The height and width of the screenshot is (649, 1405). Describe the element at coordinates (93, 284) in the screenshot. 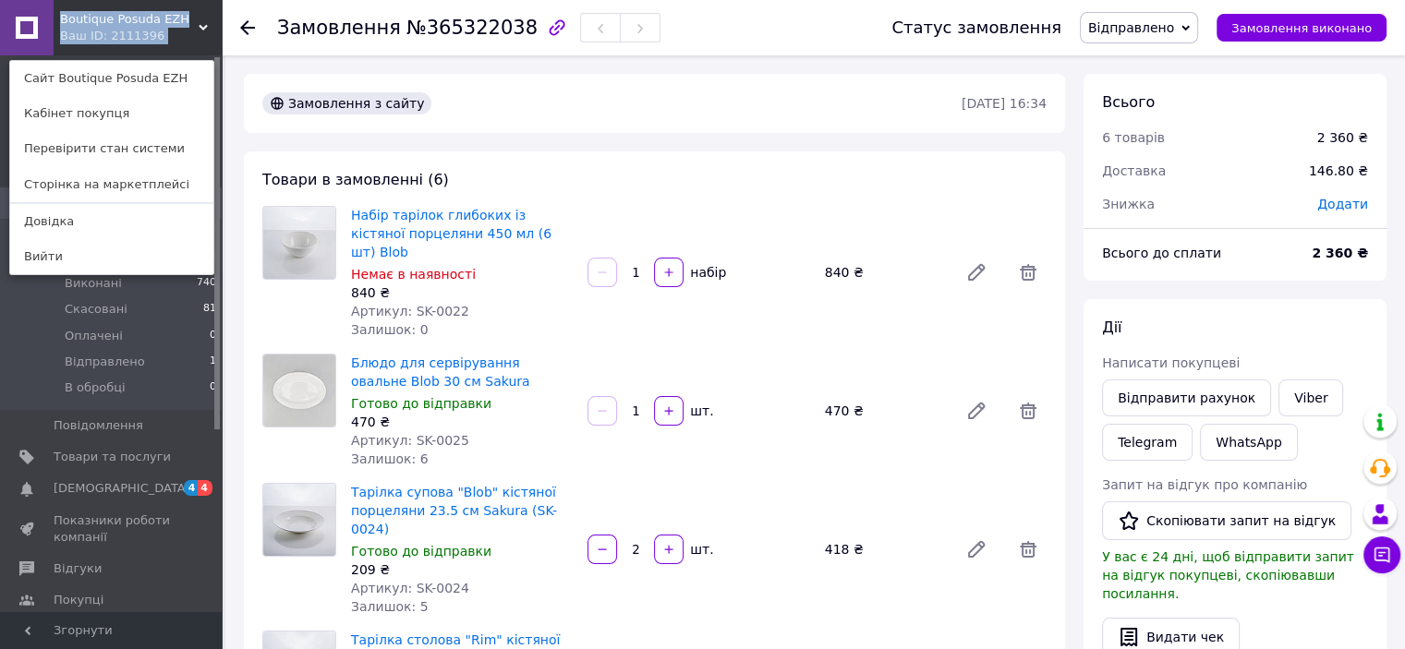

I see `span: Виконані` at that location.